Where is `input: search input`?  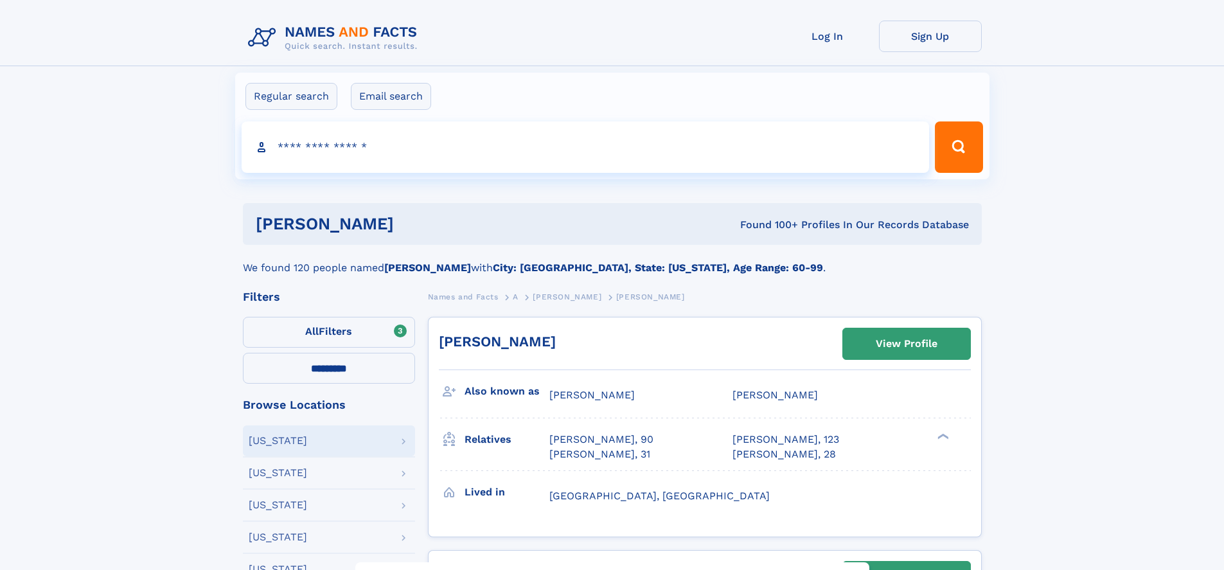
input: search input is located at coordinates (585, 147).